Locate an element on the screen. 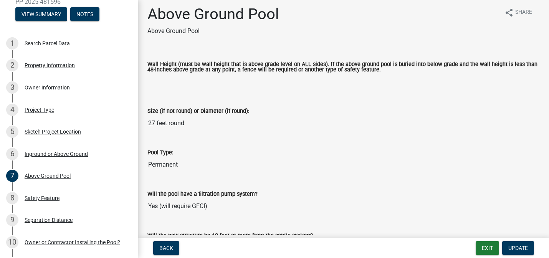  button: Notes is located at coordinates (85, 14).